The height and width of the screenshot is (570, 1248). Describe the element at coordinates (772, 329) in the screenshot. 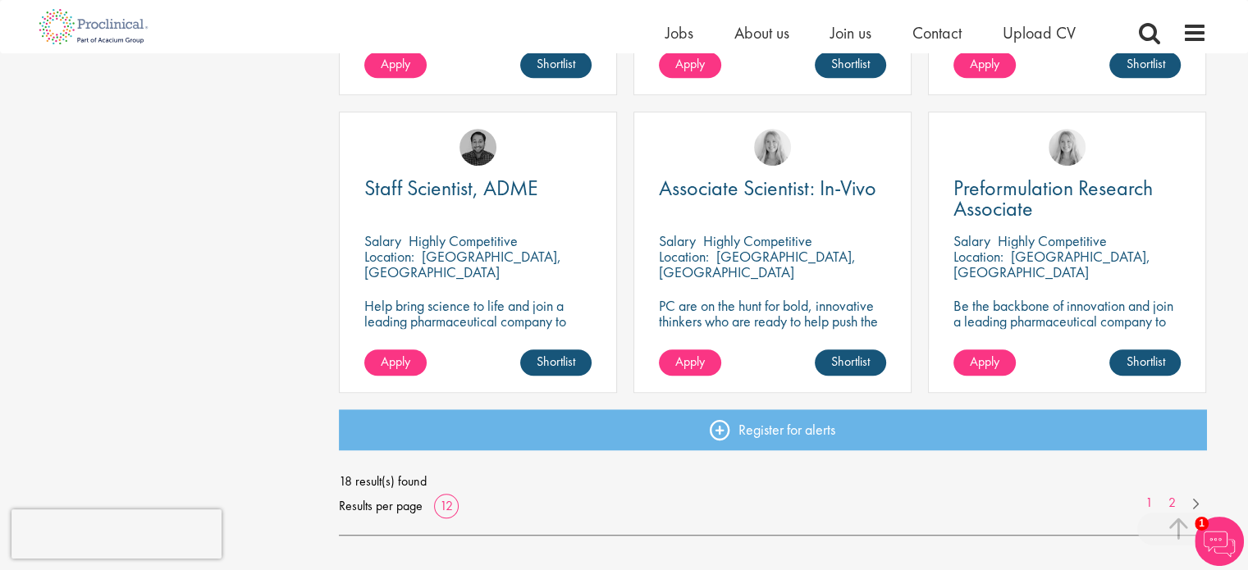

I see `p: PC are on the hunt for bold, innovative thinkers who are ready to help push the boundaries of sci...` at that location.